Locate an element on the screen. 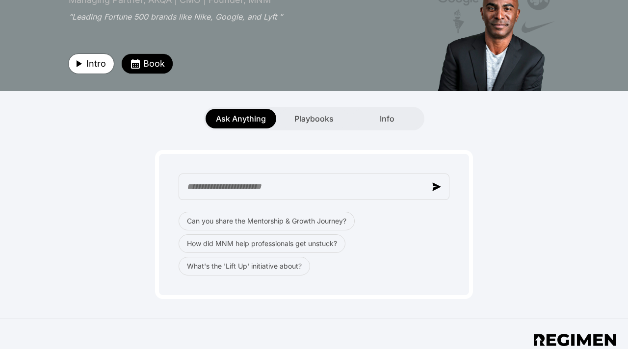  button: Intro is located at coordinates (91, 64).